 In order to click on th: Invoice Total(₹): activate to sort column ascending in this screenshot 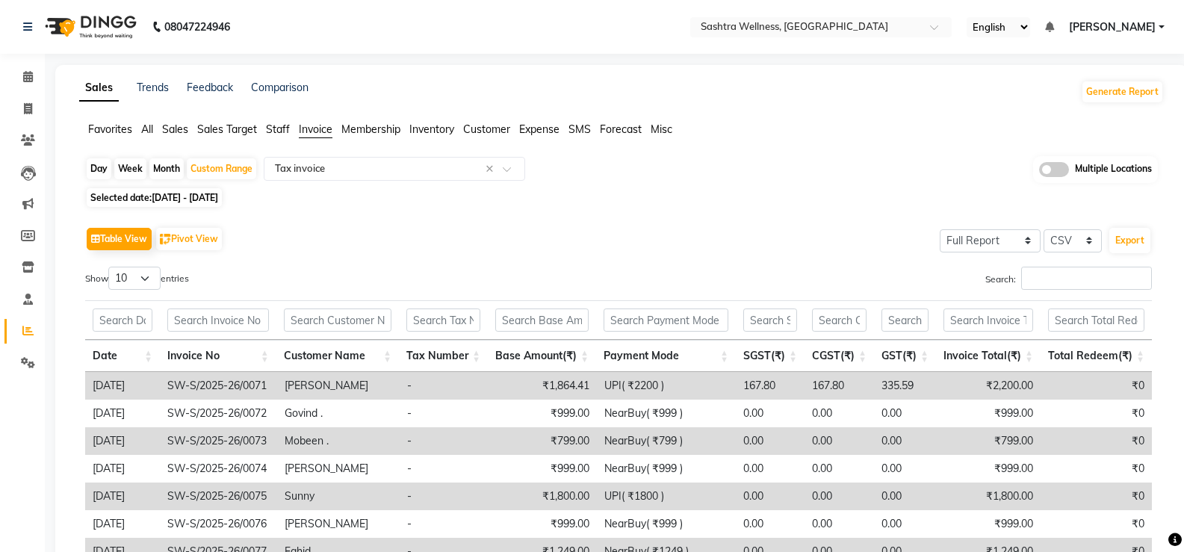, I will do `click(988, 356)`.